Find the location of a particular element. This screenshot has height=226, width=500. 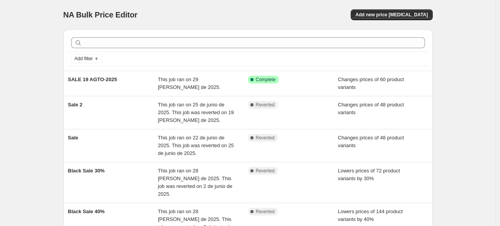

span: Black Sale 30% is located at coordinates (86, 171).